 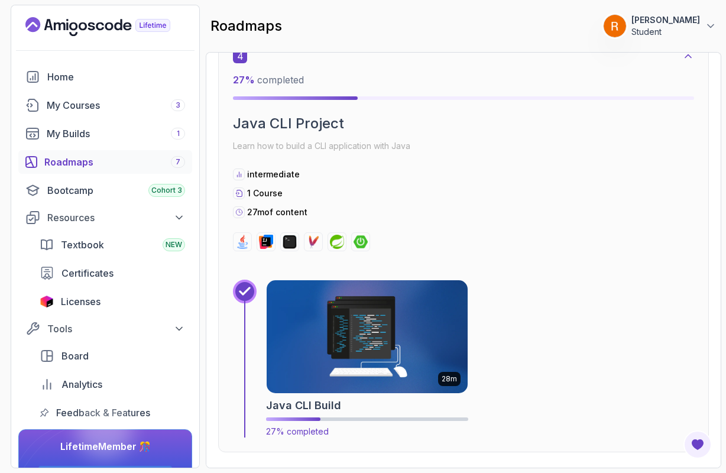 I want to click on h2: roadmaps, so click(x=246, y=26).